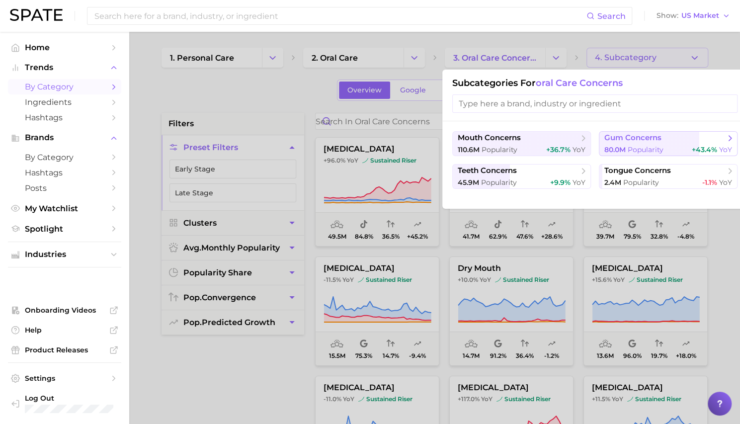 The image size is (740, 424). I want to click on span: teeth concerns, so click(487, 170).